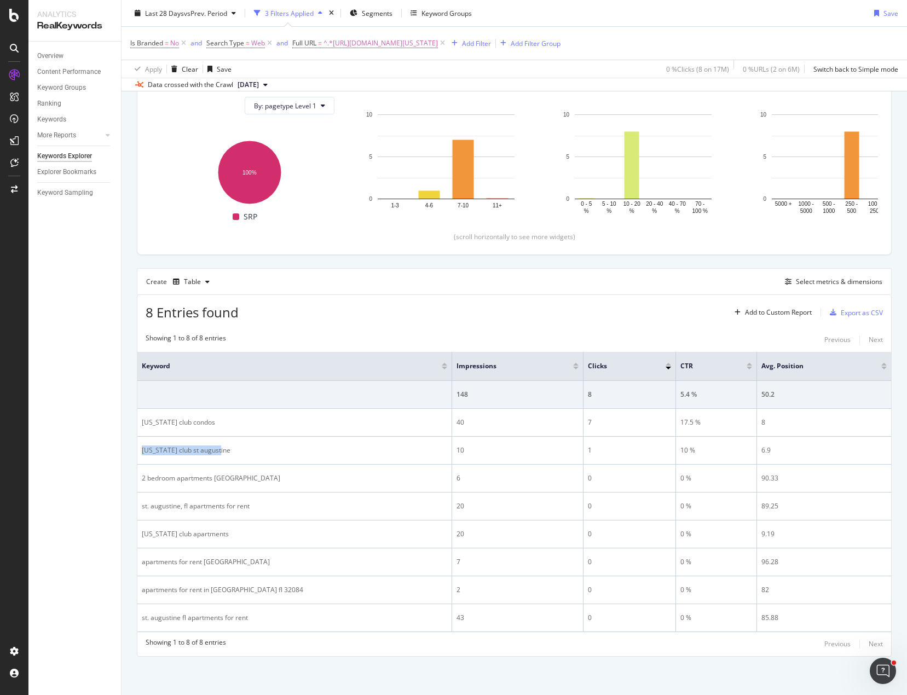 This screenshot has height=695, width=907. What do you see at coordinates (770, 312) in the screenshot?
I see `button: Add to Custom Report` at bounding box center [770, 312].